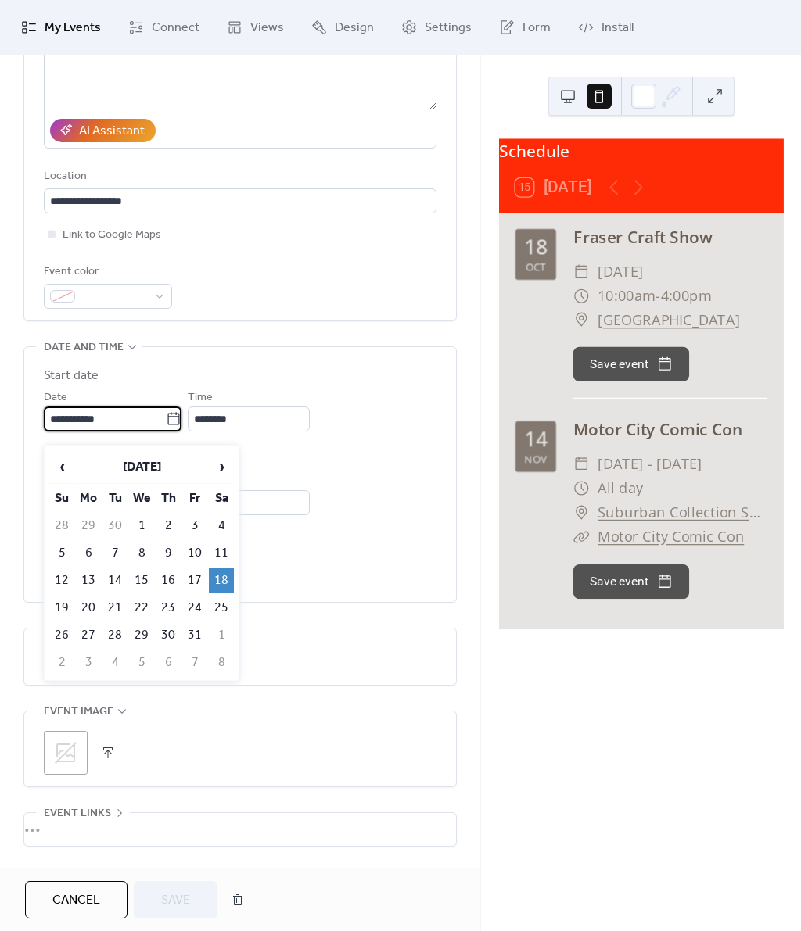 The image size is (801, 931). I want to click on a: Suburban Collection Showcase, so click(682, 512).